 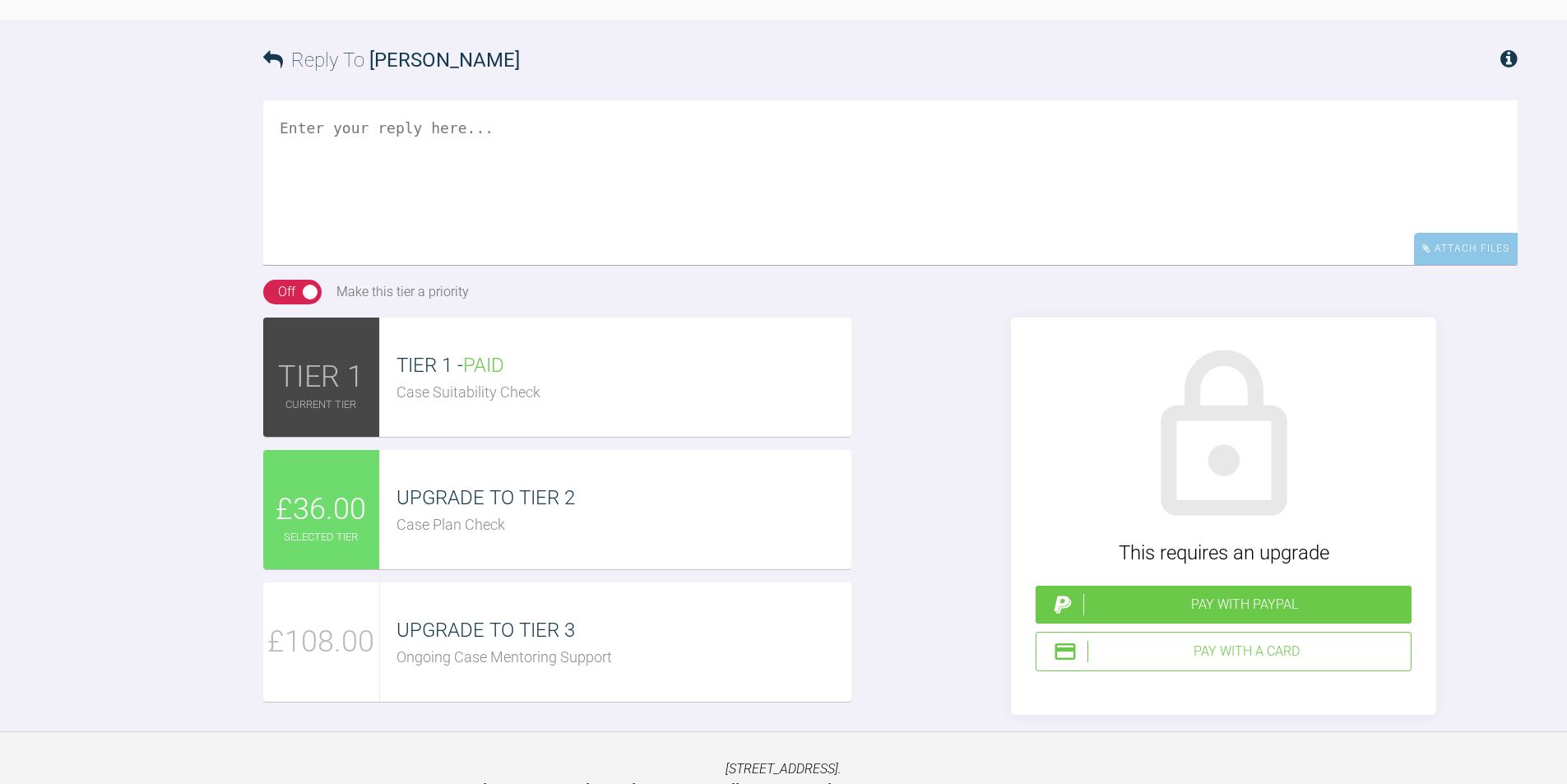 I want to click on div: Ongoing Case Mentoring Support, so click(x=623, y=657).